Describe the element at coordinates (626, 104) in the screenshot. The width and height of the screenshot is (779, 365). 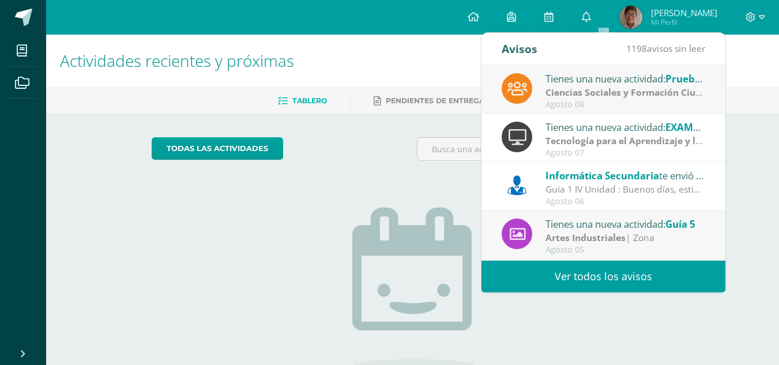
I see `div: Agosto 08` at that location.